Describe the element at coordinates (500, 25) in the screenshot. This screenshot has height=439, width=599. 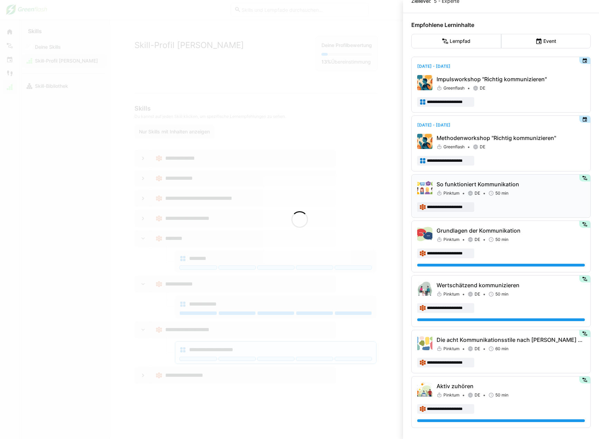
I see `h4: Empfohlene Lerninhalte` at that location.